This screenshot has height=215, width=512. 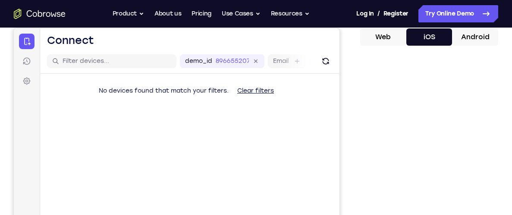 What do you see at coordinates (458, 14) in the screenshot?
I see `a: Try Online Demo` at bounding box center [458, 14].